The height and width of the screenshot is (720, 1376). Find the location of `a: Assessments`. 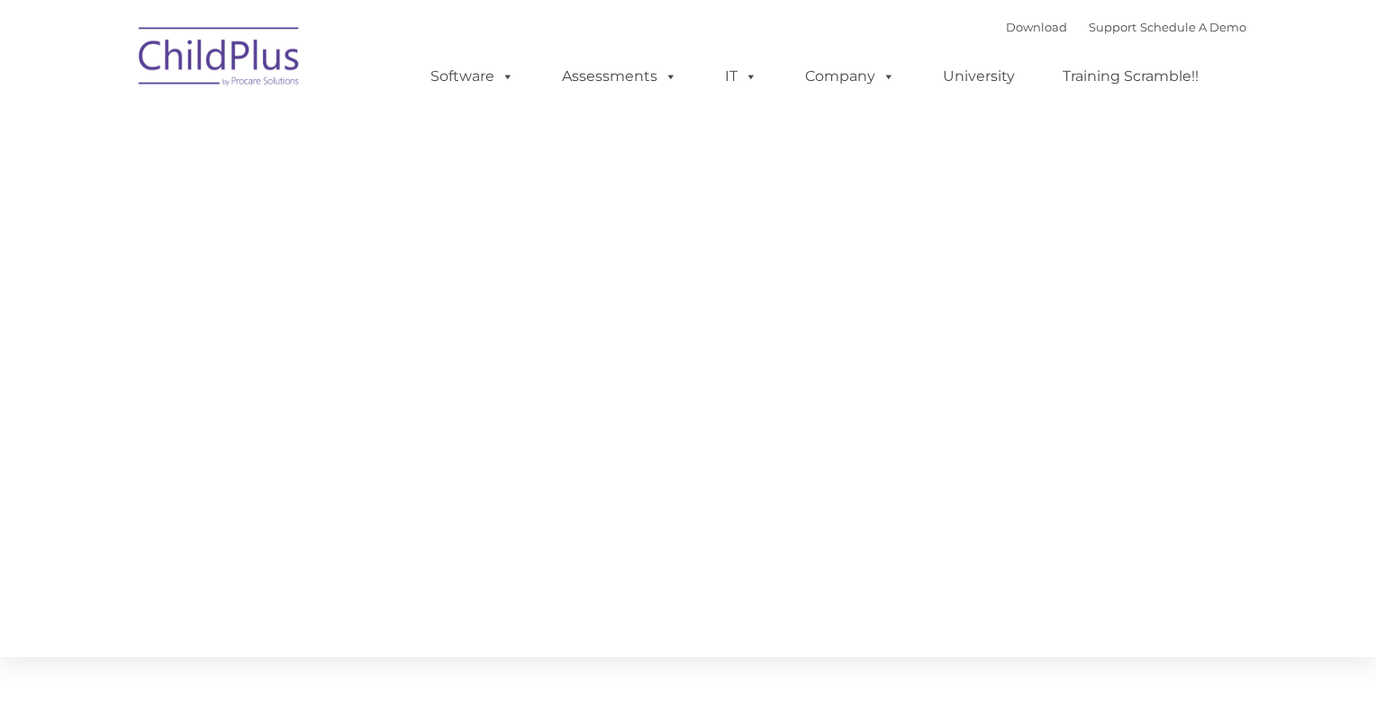

a: Assessments is located at coordinates (620, 77).